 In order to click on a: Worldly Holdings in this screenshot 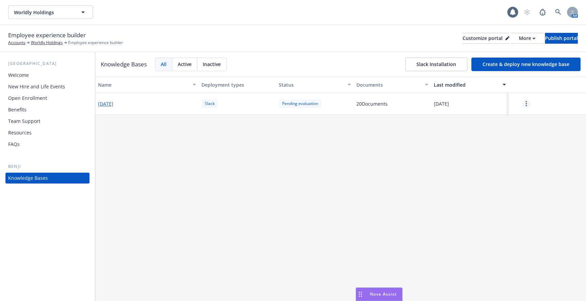, I will do `click(47, 43)`.